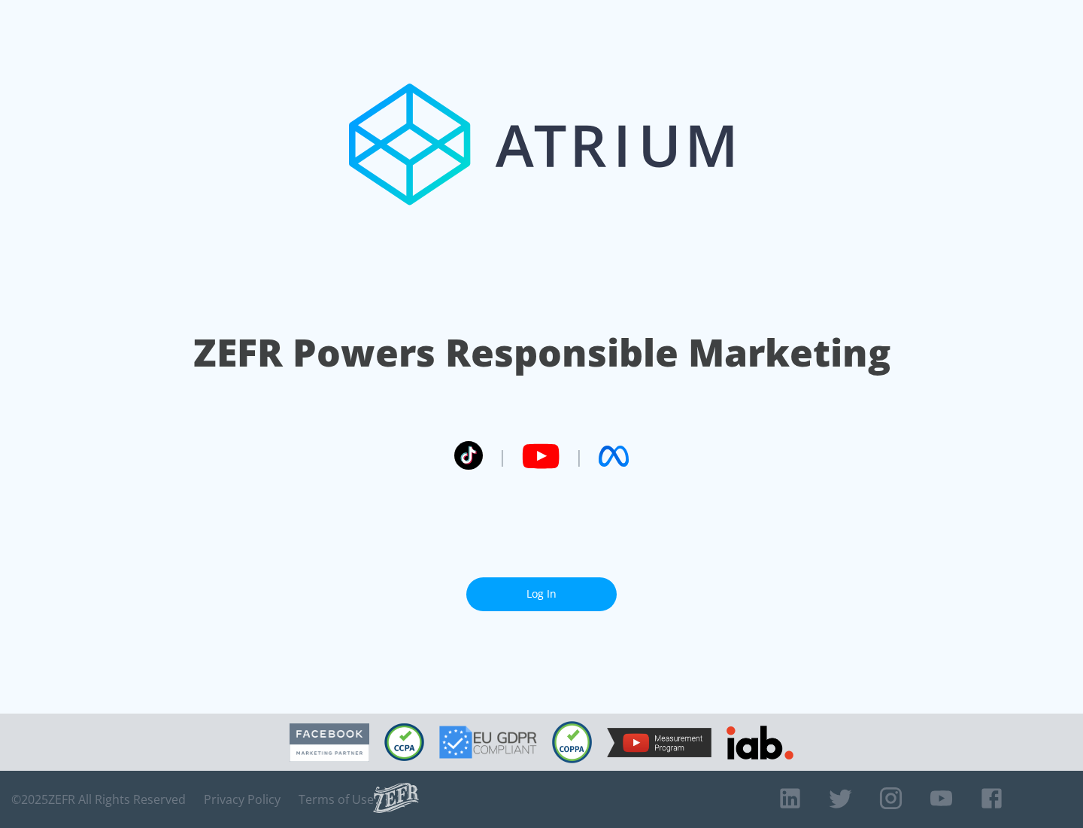 The image size is (1083, 828). What do you see at coordinates (488, 742) in the screenshot?
I see `img: GDPR Compliant` at bounding box center [488, 742].